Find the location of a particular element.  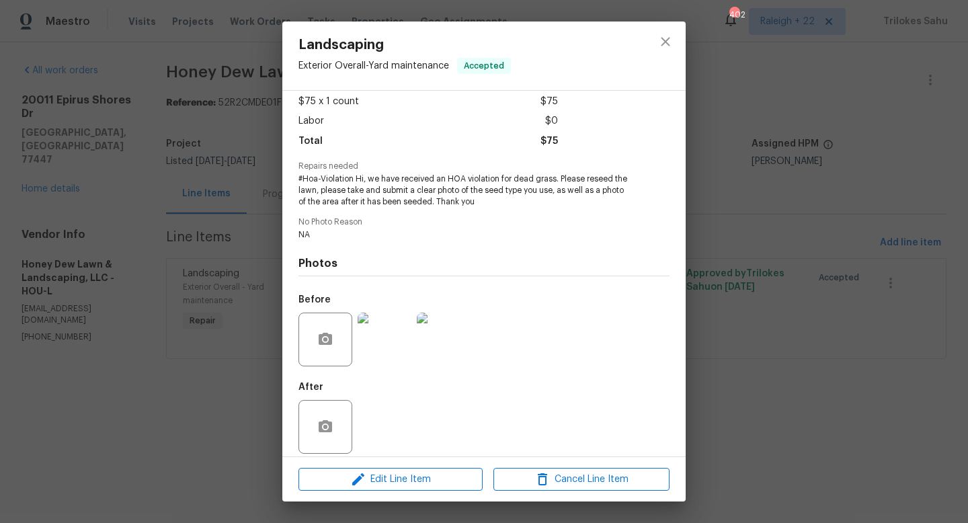

h4: Photos is located at coordinates (484, 263).